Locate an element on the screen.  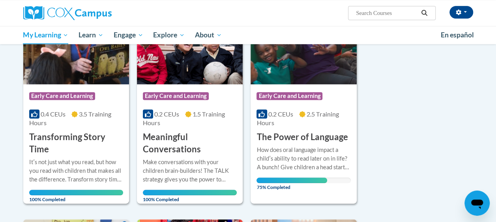
a: Explore is located at coordinates (169, 35).